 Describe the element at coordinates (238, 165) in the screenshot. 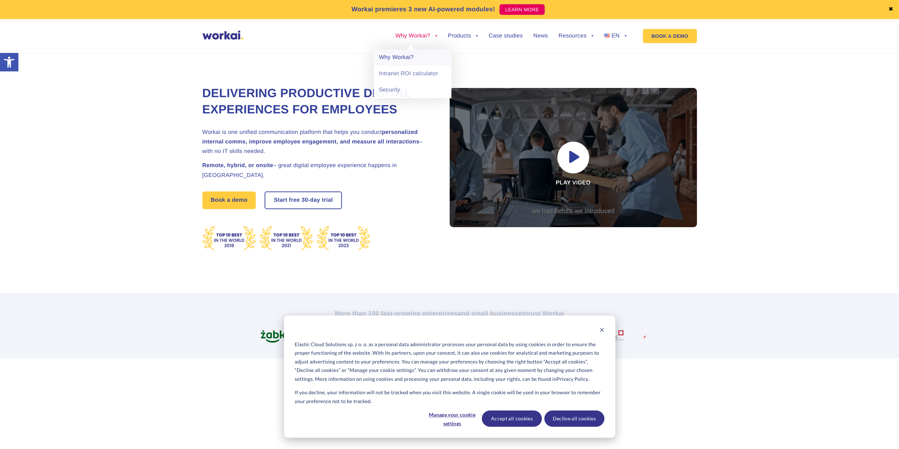

I see `strong: Remote, hybrid, or onsite` at that location.